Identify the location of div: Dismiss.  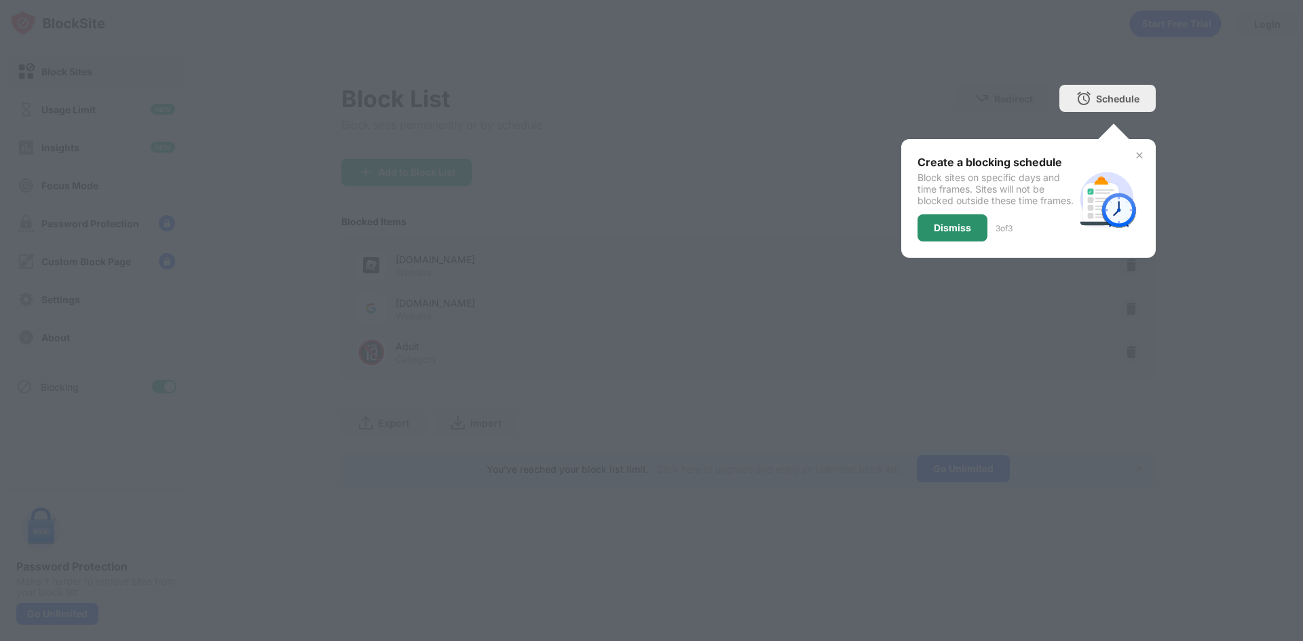
(952, 228).